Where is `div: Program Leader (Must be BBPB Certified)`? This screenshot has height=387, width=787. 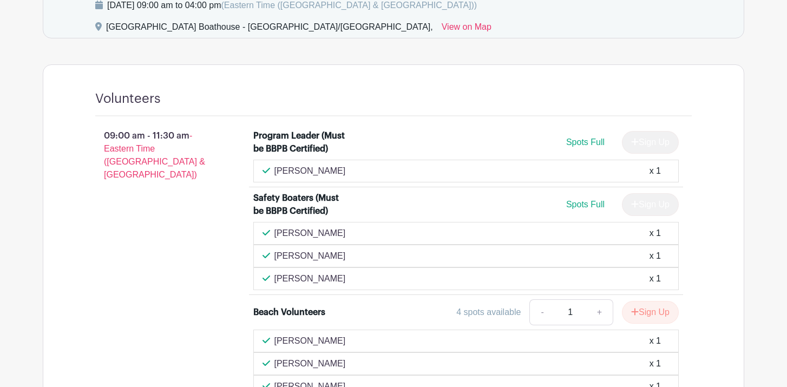 div: Program Leader (Must be BBPB Certified) is located at coordinates (300, 142).